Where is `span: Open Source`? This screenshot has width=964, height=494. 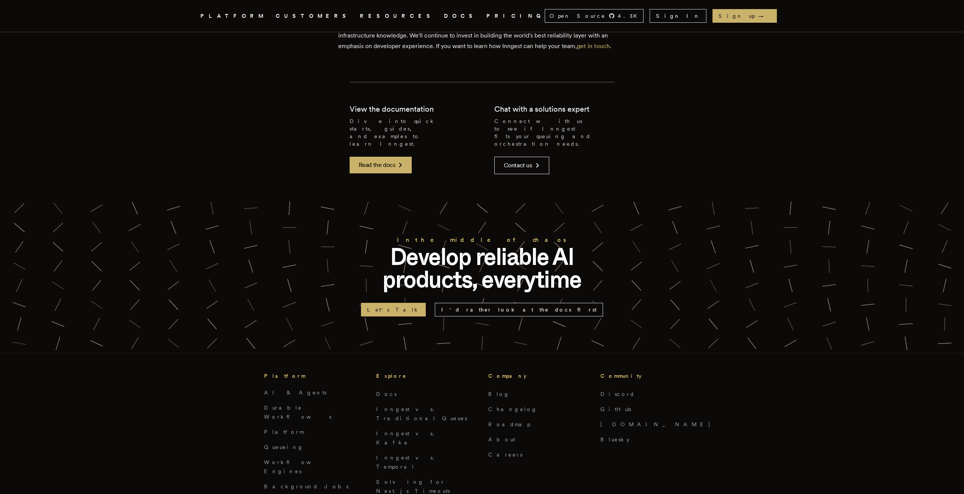 span: Open Source is located at coordinates (578, 16).